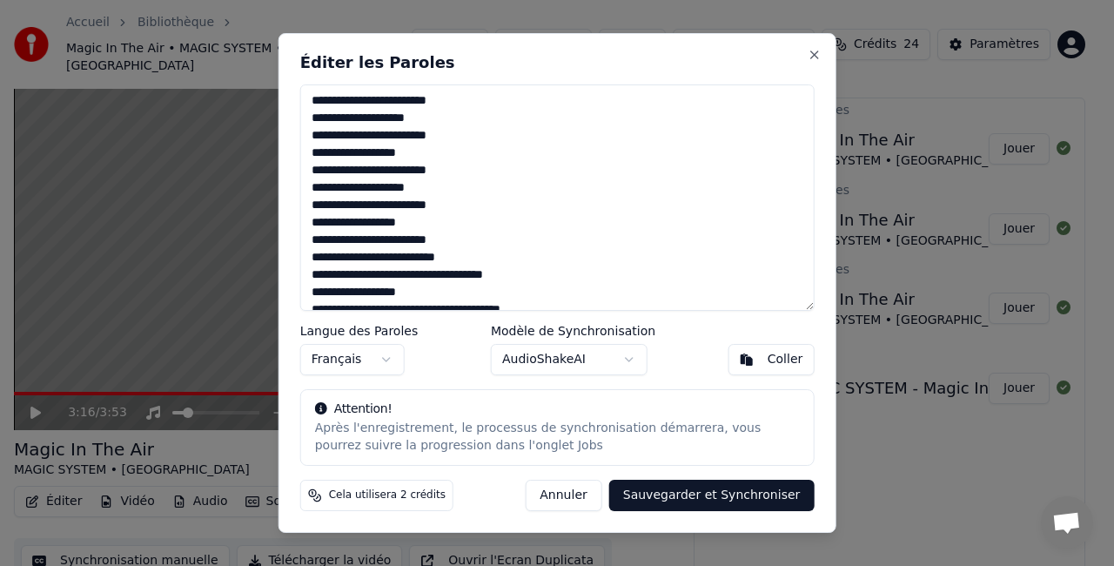 The image size is (1114, 566). What do you see at coordinates (785, 359) in the screenshot?
I see `div: Coller` at bounding box center [785, 359].